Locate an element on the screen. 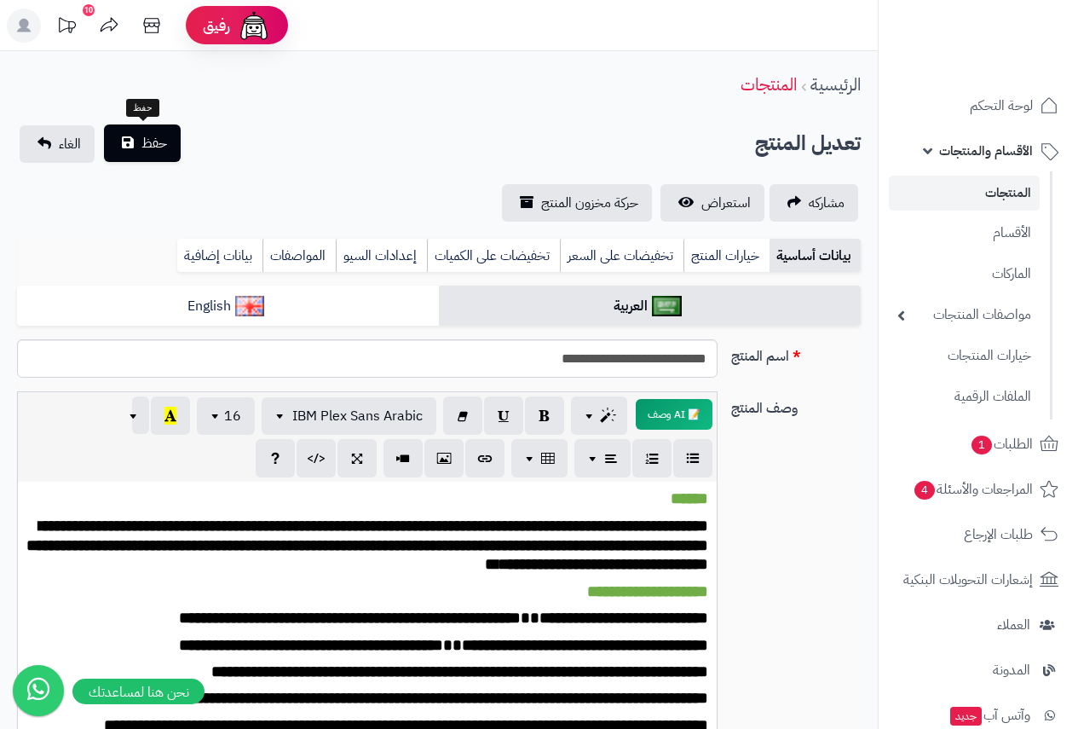 The image size is (1078, 729). button: IBM Plex Sans Arabic is located at coordinates (349, 416).